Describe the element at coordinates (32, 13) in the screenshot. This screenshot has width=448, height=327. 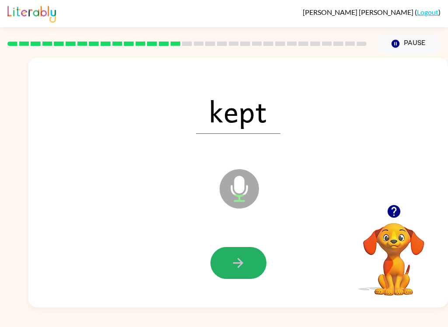
I see `img: Literably` at that location.